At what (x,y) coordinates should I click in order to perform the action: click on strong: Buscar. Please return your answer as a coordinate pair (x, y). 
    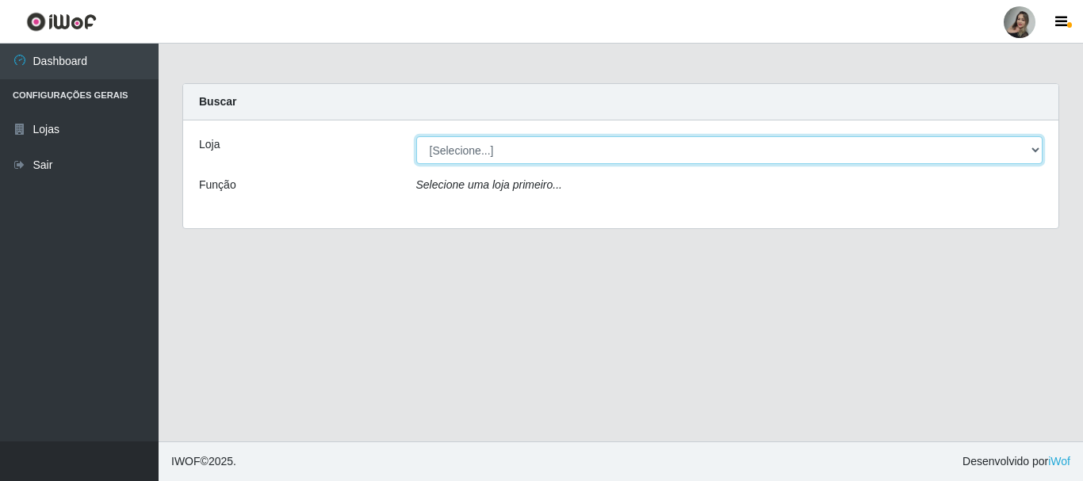
    Looking at the image, I should click on (217, 101).